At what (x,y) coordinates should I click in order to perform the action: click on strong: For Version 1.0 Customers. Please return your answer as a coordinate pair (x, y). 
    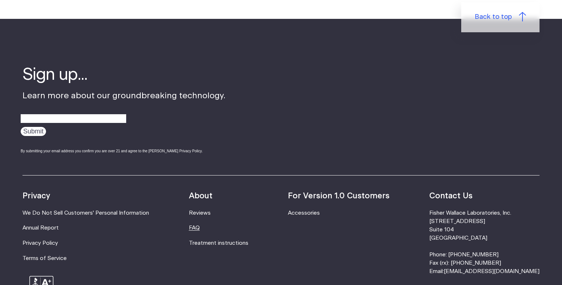
    Looking at the image, I should click on (339, 196).